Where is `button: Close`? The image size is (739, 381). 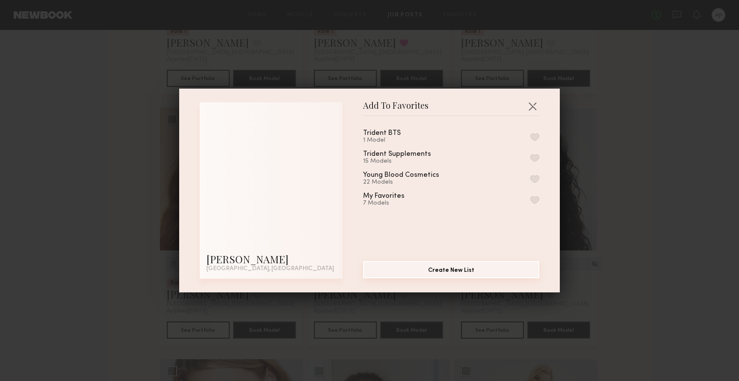
button: Close is located at coordinates (533, 106).